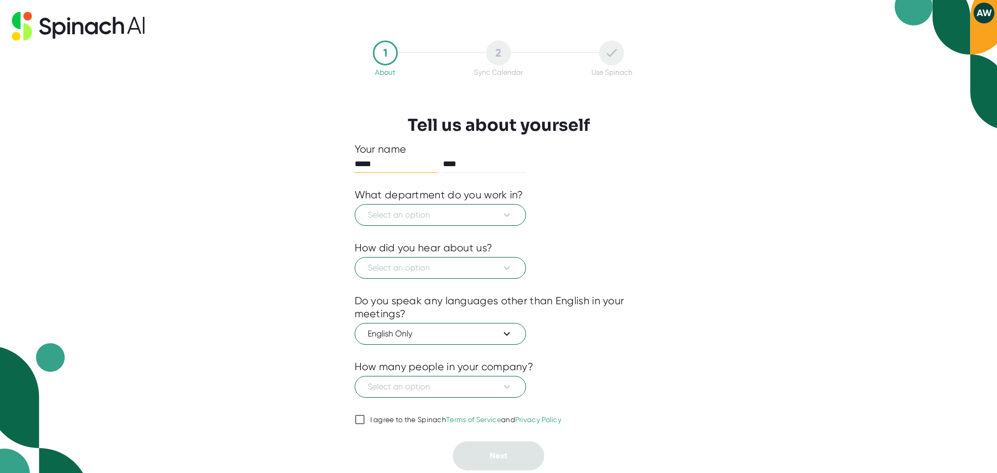 The height and width of the screenshot is (473, 997). Describe the element at coordinates (440, 334) in the screenshot. I see `span: English Only` at that location.